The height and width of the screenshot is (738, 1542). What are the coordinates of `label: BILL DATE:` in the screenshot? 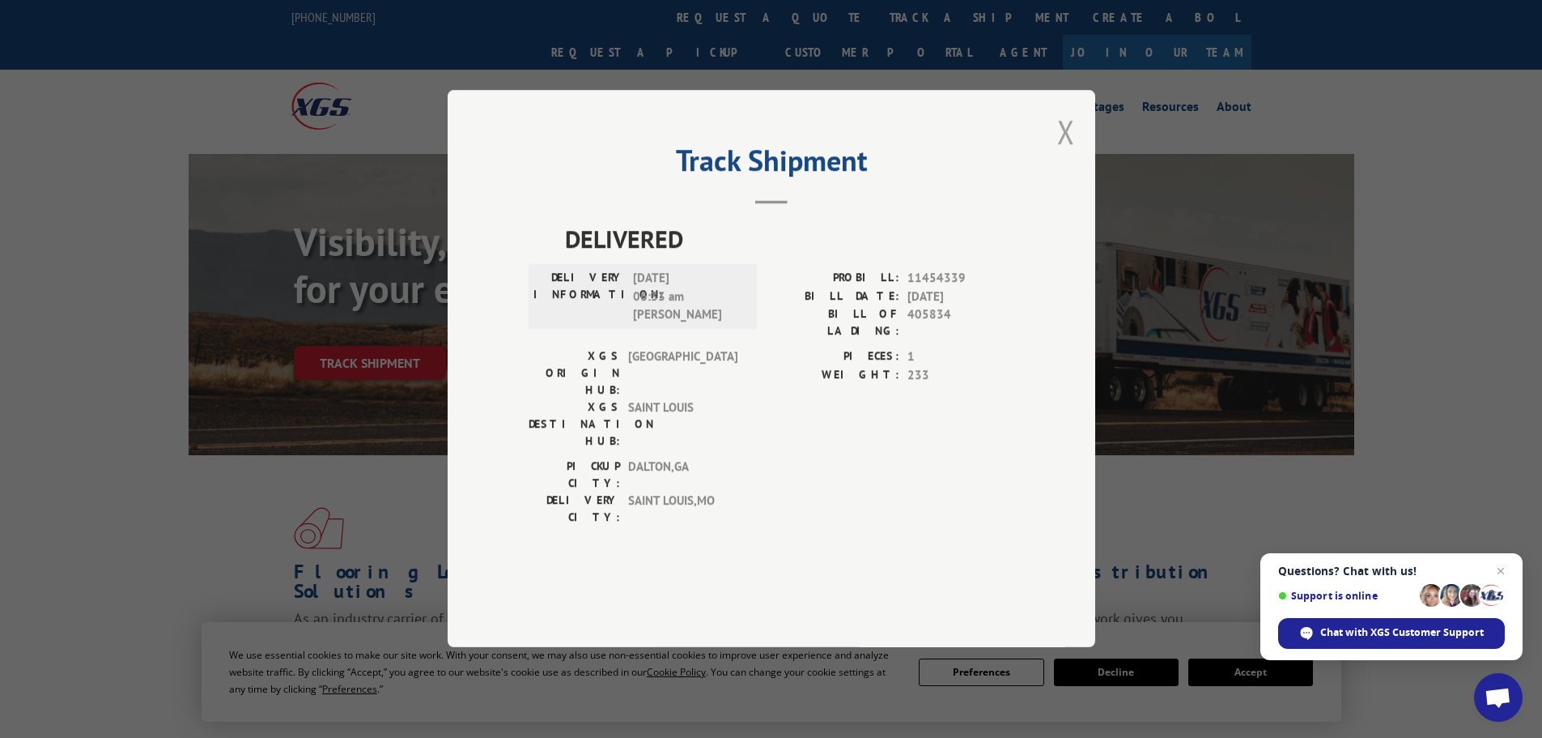 It's located at (835, 296).